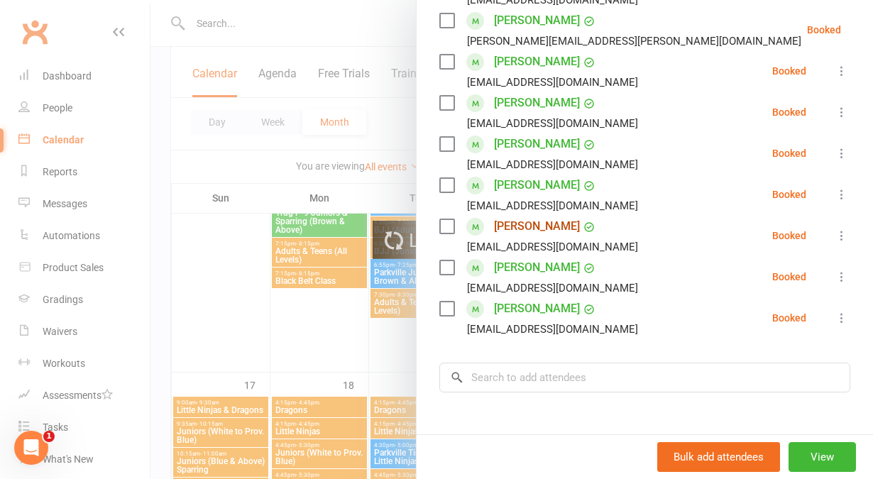  Describe the element at coordinates (458, 441) in the screenshot. I see `div: Notes` at that location.